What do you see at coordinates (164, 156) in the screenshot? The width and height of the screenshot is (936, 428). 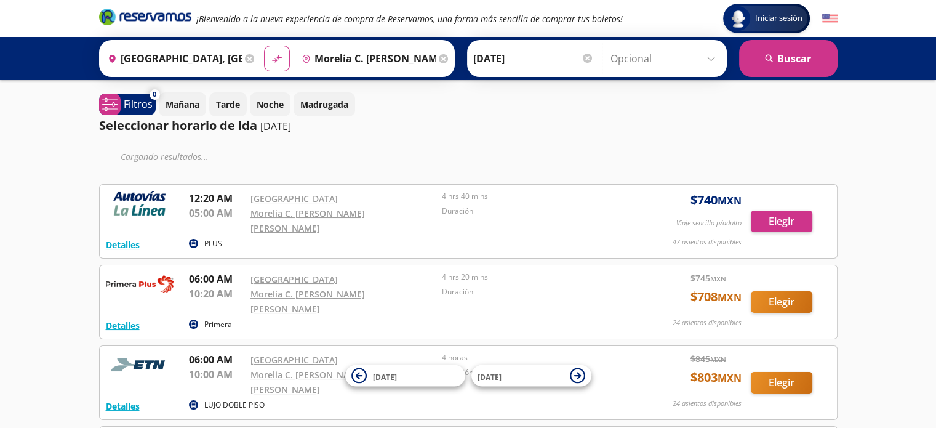 I see `em: Cargando resultados ...` at bounding box center [164, 156].